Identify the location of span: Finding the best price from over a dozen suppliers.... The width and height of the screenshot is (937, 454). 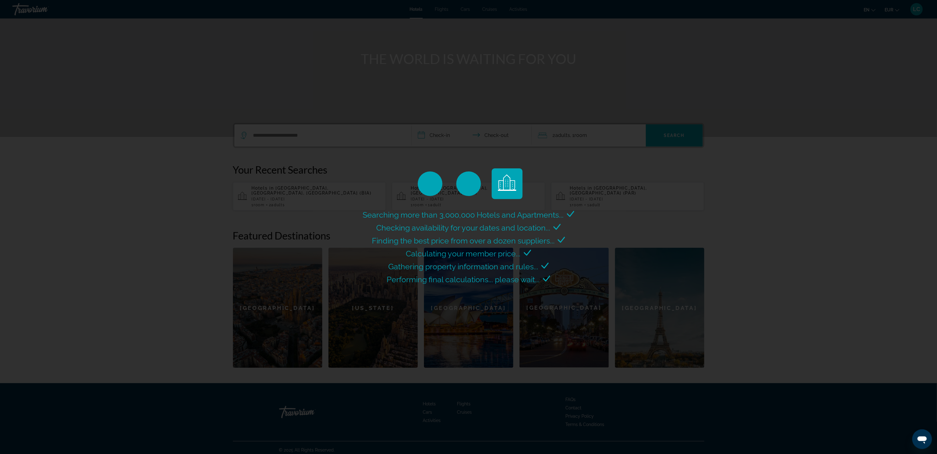
(463, 241).